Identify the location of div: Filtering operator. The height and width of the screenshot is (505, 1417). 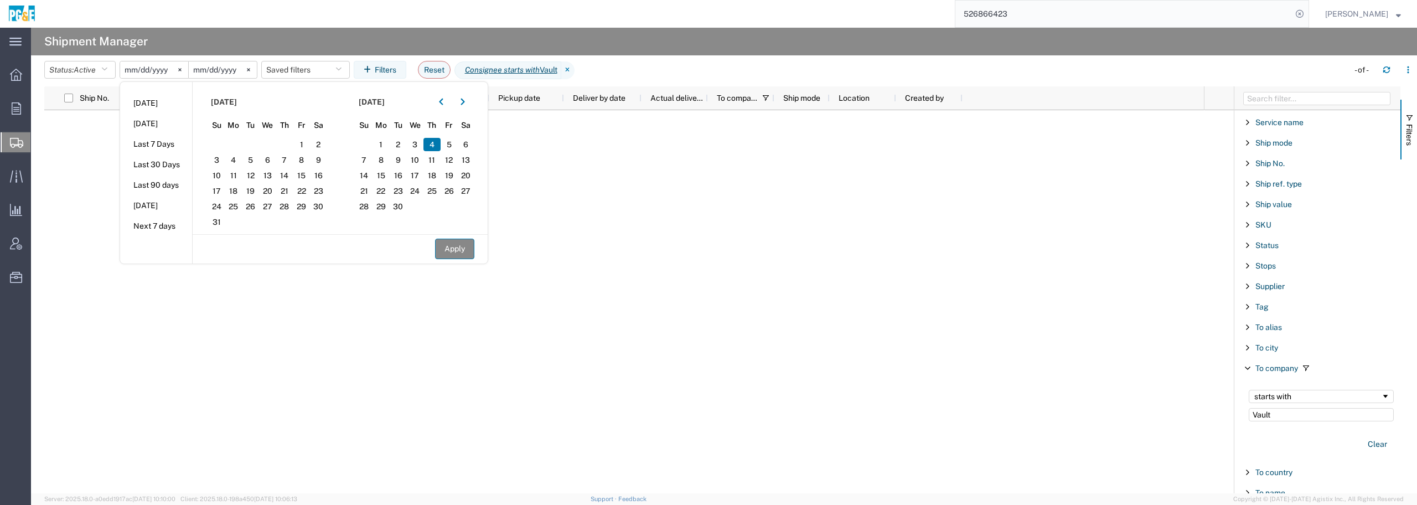
(1322, 396).